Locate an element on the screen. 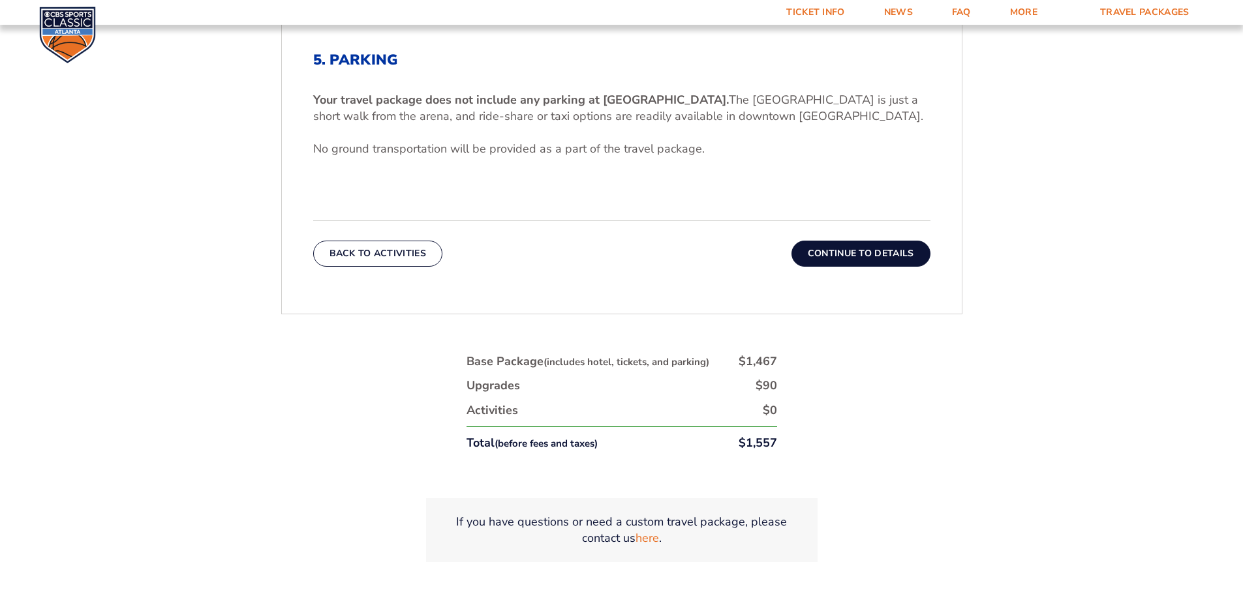 This screenshot has width=1243, height=594. h2: 5. Parking is located at coordinates (622, 60).